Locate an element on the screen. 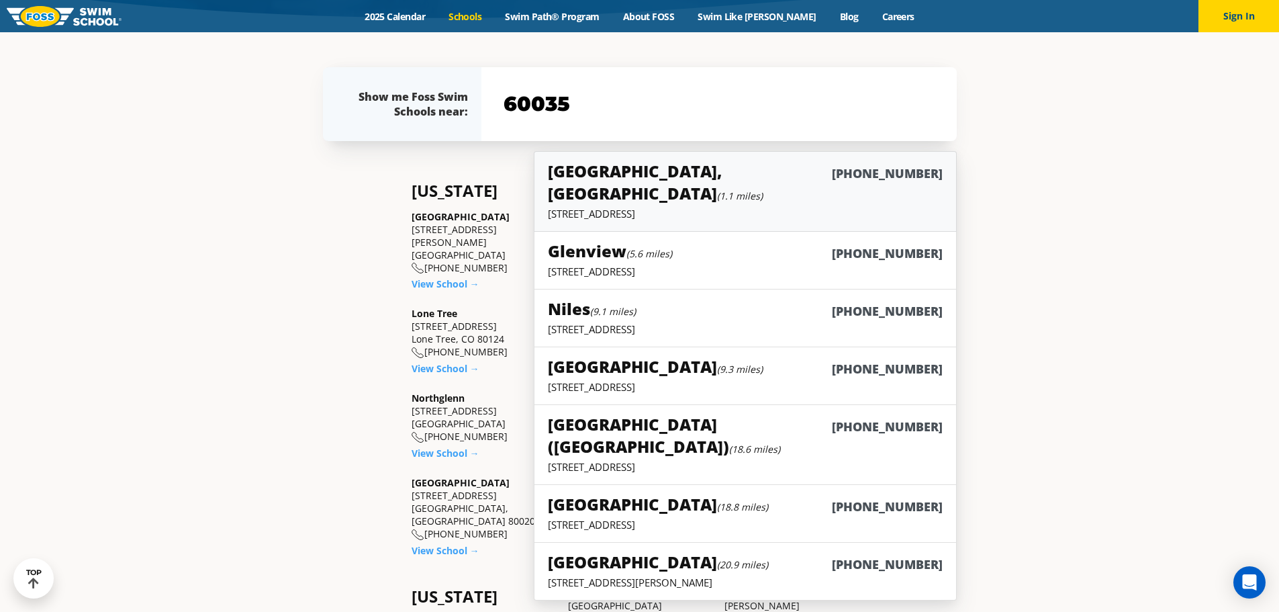 Image resolution: width=1279 pixels, height=612 pixels. small: (18.8 miles) is located at coordinates (742, 506).